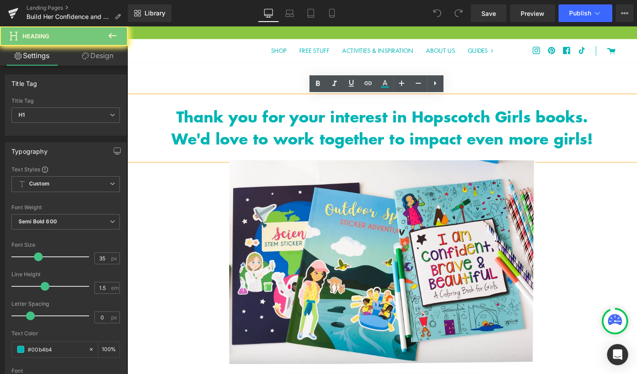  Describe the element at coordinates (37, 221) in the screenshot. I see `b: Semi Bold 600` at that location.